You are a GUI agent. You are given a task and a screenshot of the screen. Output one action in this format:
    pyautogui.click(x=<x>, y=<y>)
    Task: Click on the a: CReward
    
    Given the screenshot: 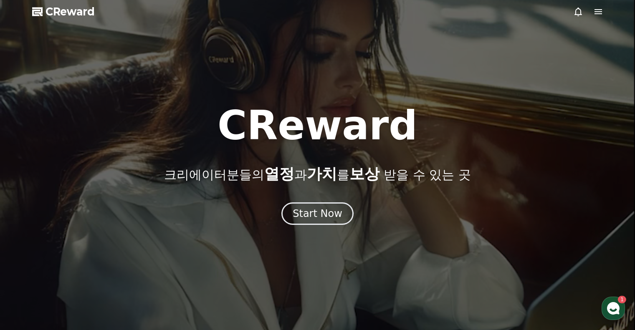 What is the action you would take?
    pyautogui.click(x=63, y=12)
    